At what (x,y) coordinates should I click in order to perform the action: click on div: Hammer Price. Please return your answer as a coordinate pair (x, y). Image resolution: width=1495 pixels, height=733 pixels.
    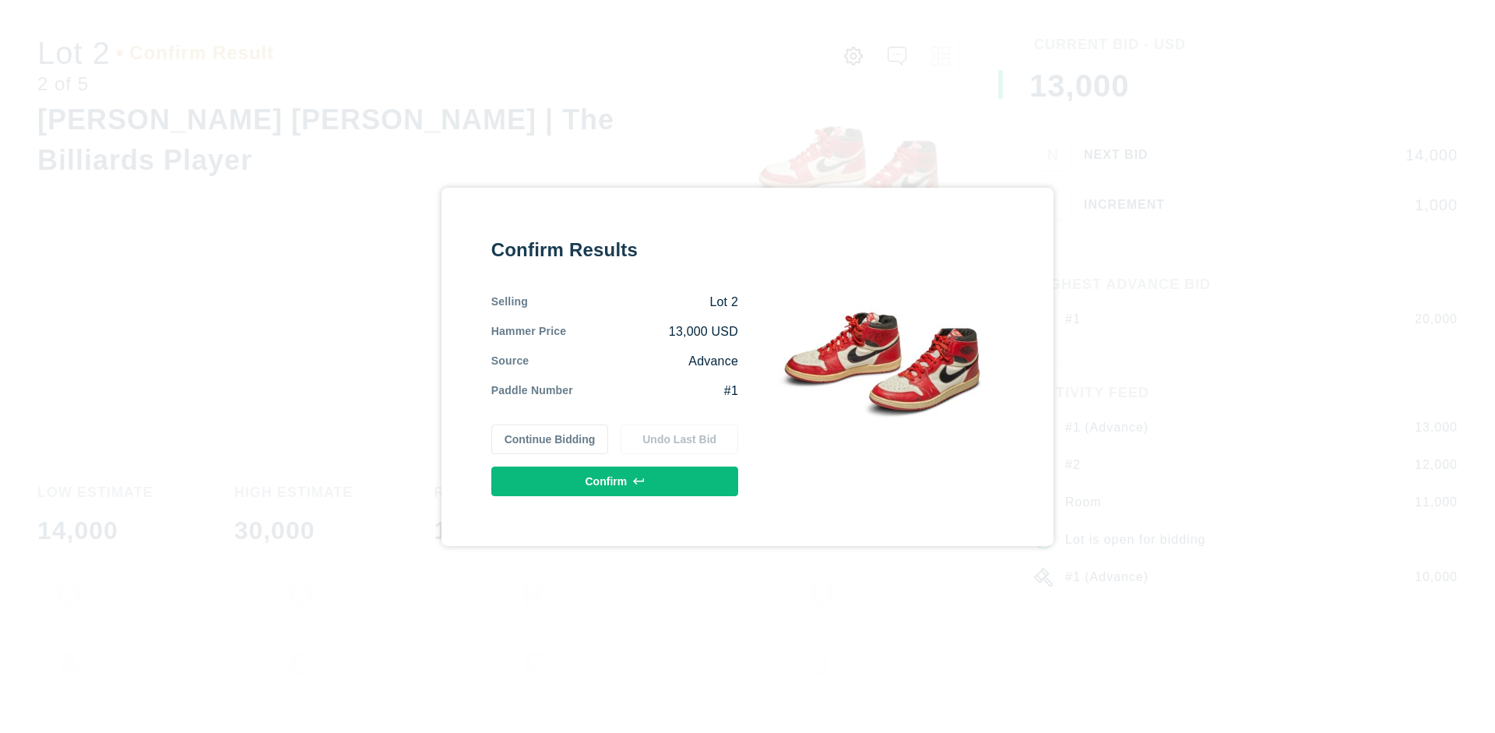
    Looking at the image, I should click on (529, 332).